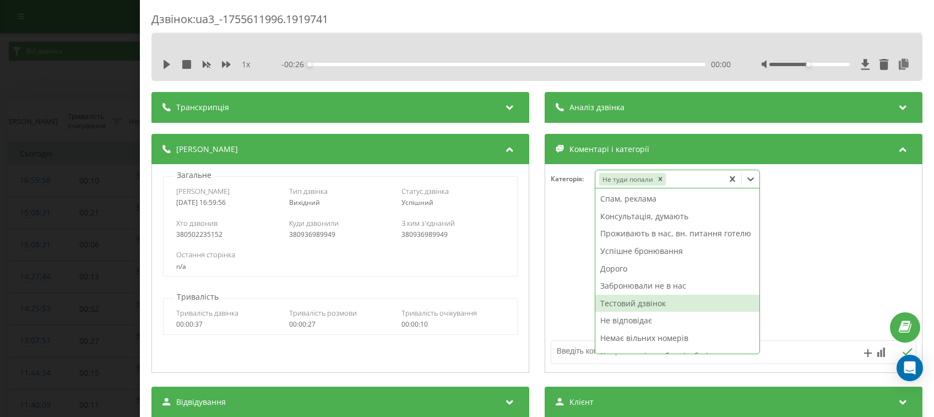 This screenshot has width=934, height=417. Describe the element at coordinates (304, 202) in the screenshot. I see `span: Вихідний` at that location.